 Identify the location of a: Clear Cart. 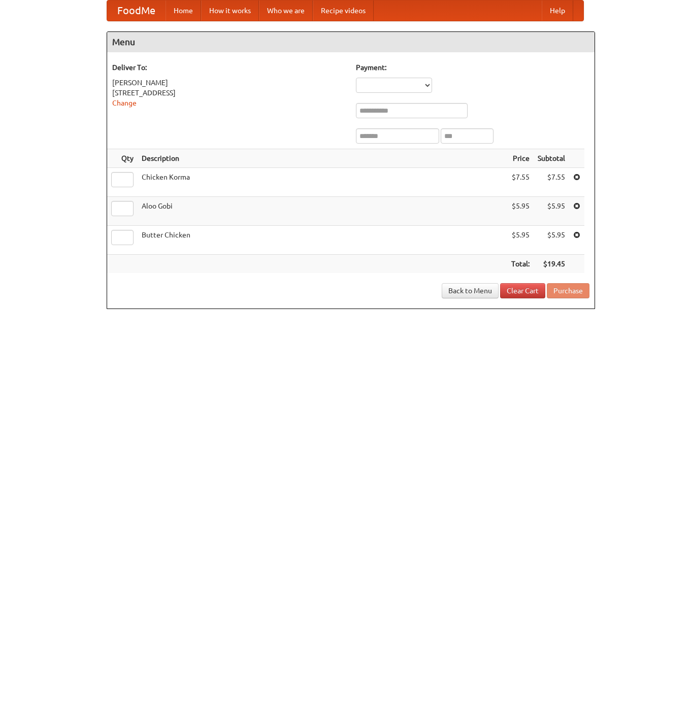
(522, 291).